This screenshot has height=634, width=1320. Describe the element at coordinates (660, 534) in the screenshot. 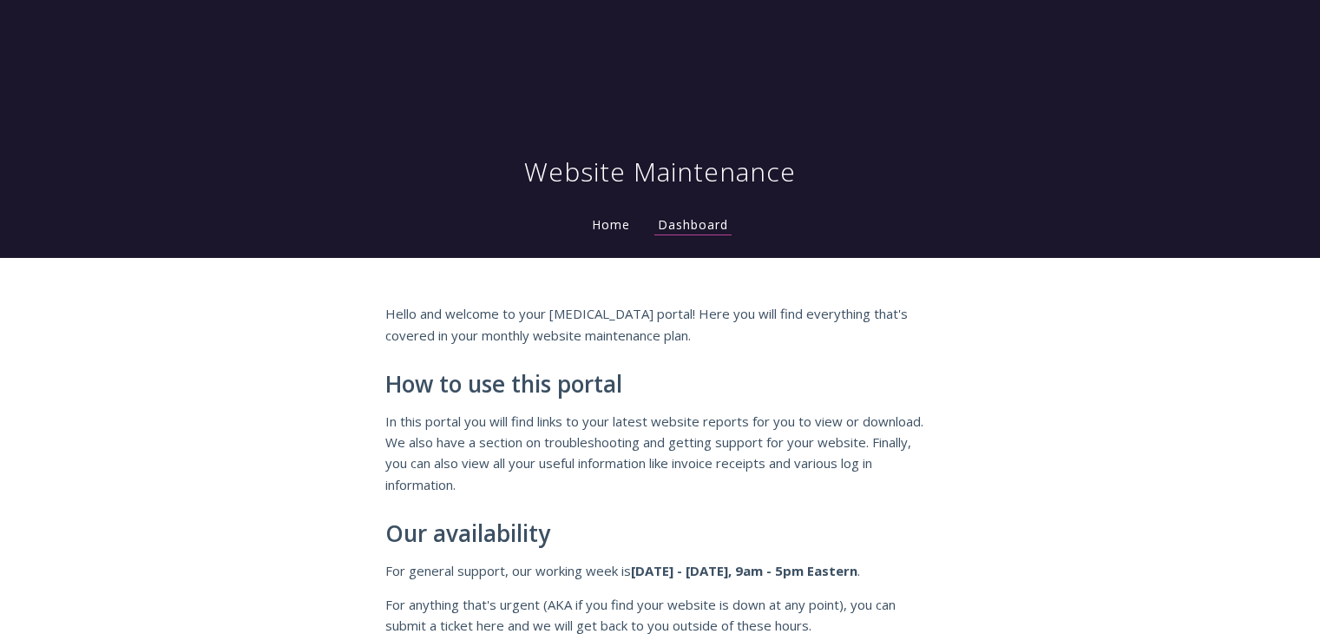

I see `h2: Our availability` at that location.